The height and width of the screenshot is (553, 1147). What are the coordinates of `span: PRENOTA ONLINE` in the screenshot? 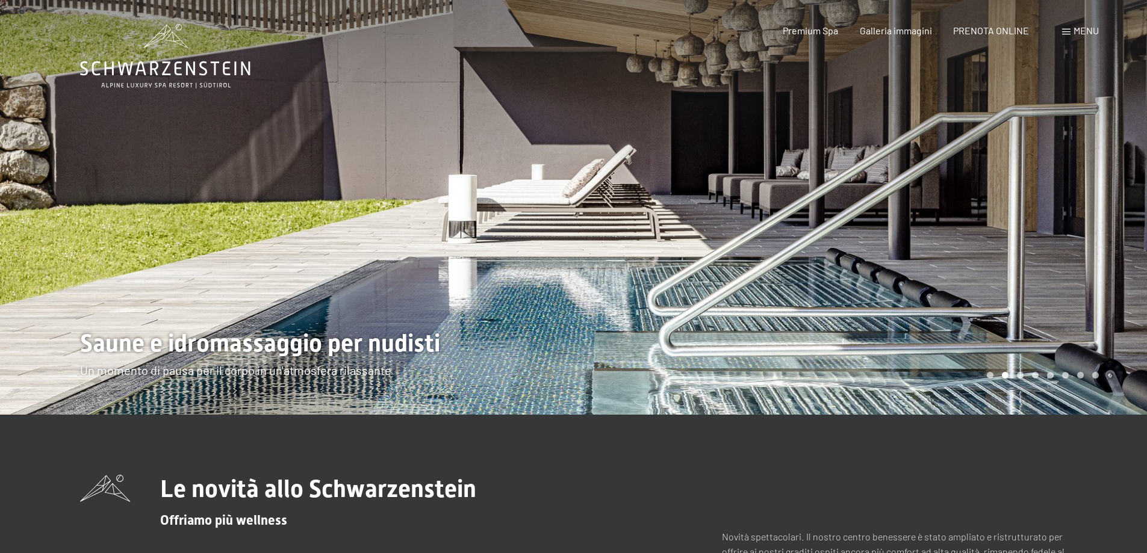 It's located at (991, 30).